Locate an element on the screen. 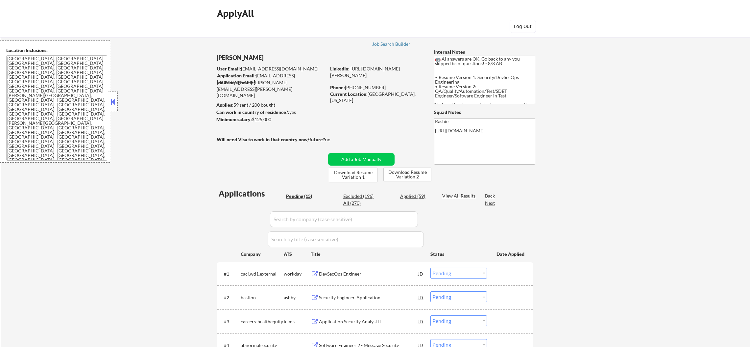 The height and width of the screenshot is (347, 750). strong: Minimum salary: is located at coordinates (234, 119).